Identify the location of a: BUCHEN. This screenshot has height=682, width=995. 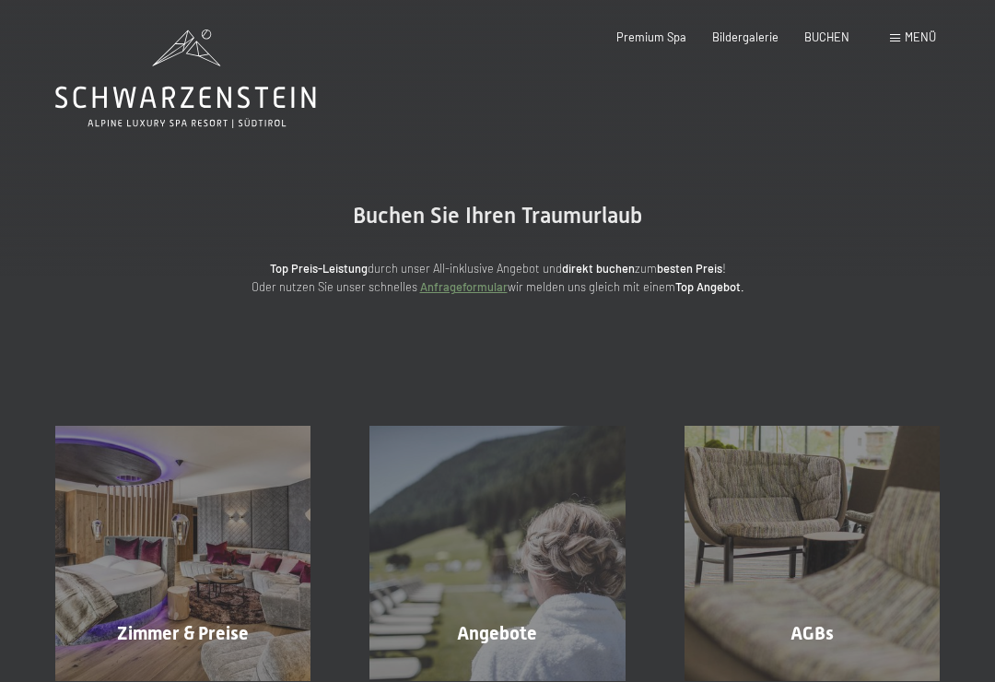
(826, 37).